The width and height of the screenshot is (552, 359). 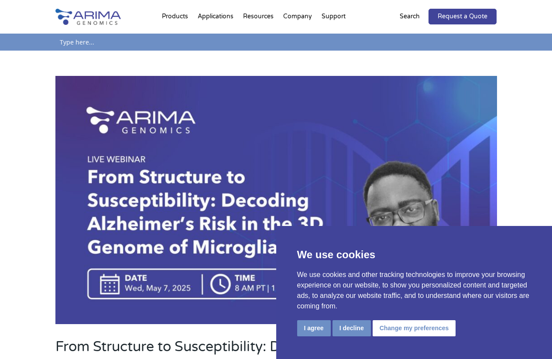 I want to click on input: Type here..., so click(x=276, y=42).